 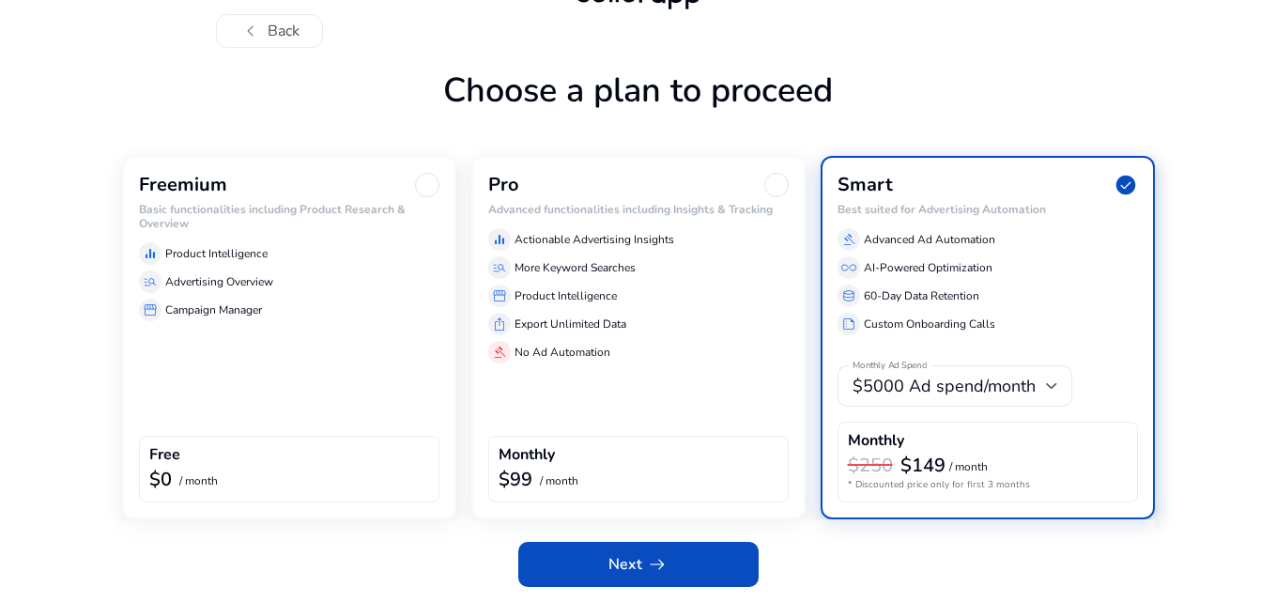 I want to click on b: $0, so click(x=161, y=479).